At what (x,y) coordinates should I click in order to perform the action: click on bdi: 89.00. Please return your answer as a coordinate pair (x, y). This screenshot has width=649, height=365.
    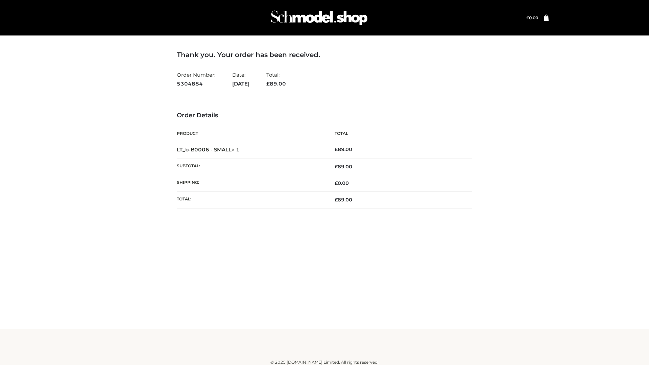
    Looking at the image, I should click on (343, 149).